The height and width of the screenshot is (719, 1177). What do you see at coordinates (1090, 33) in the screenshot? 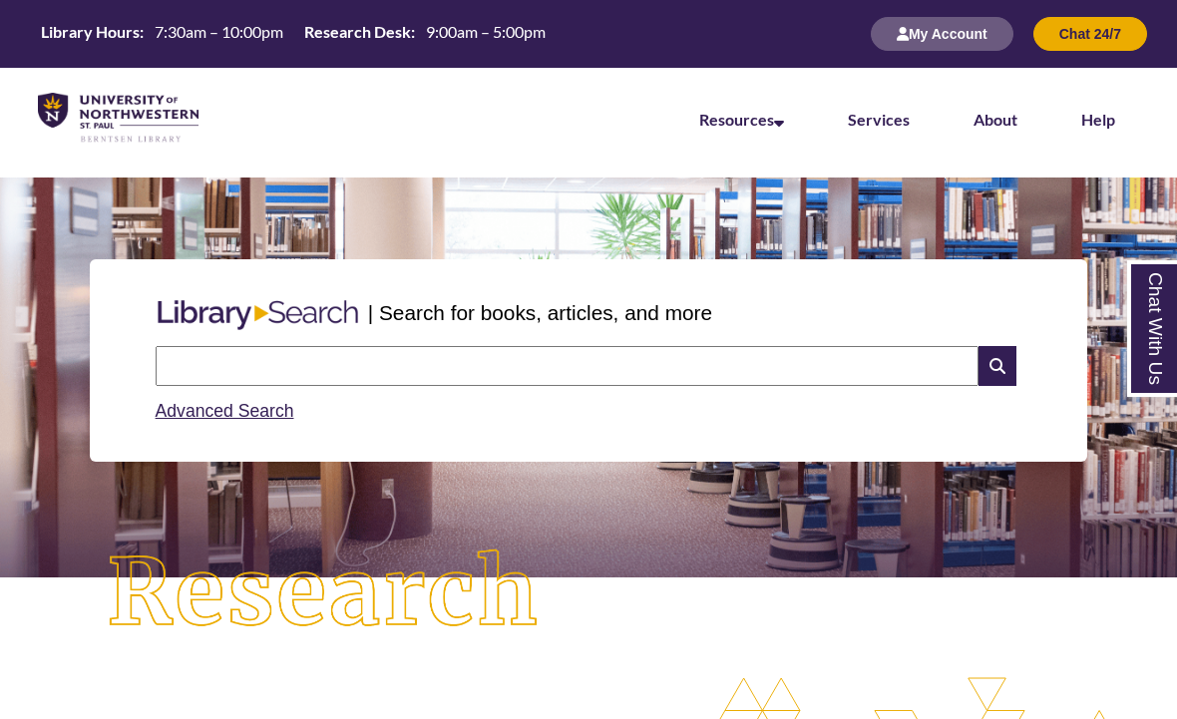
I see `a: Chat 24/7` at bounding box center [1090, 33].